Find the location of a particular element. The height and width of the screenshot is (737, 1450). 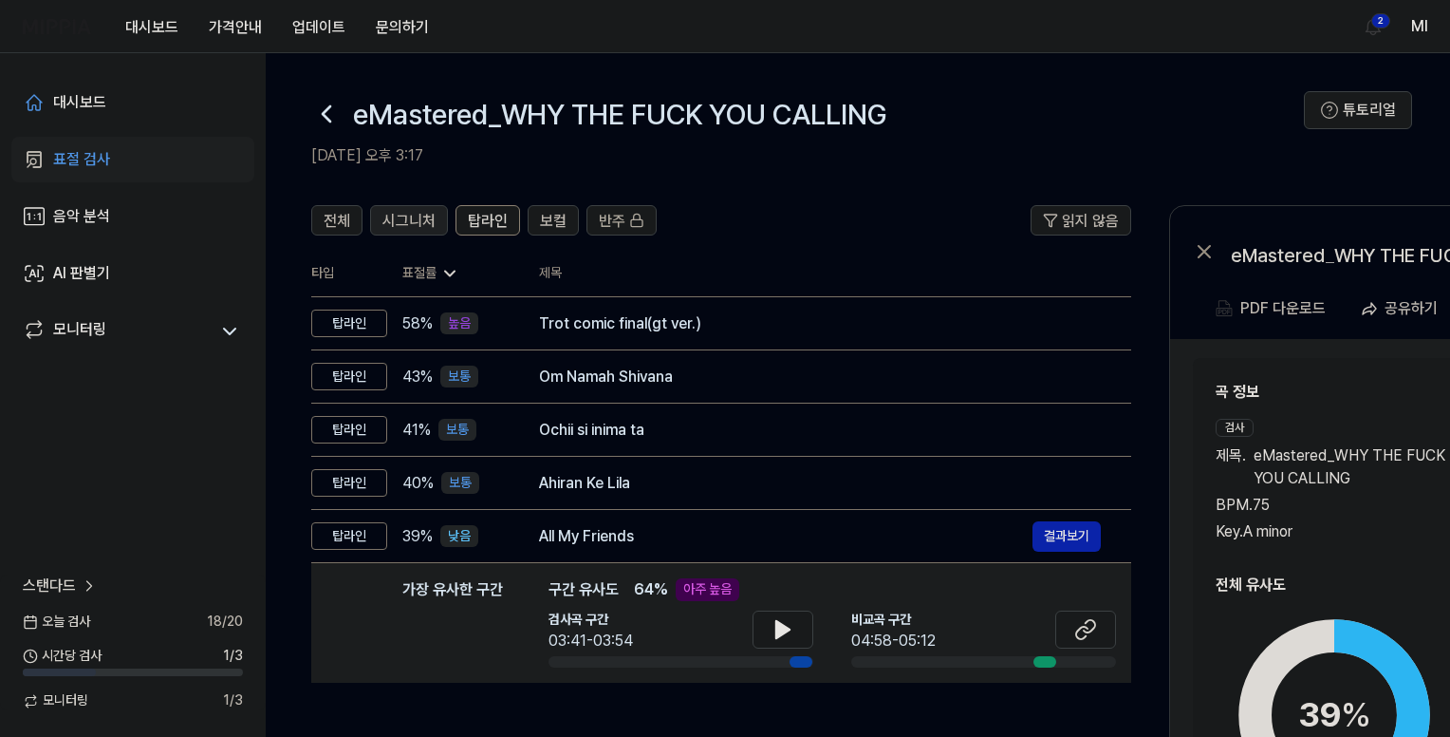

h1: eMastered_WHY THE FUCK YOU CALLING is located at coordinates (620, 114).